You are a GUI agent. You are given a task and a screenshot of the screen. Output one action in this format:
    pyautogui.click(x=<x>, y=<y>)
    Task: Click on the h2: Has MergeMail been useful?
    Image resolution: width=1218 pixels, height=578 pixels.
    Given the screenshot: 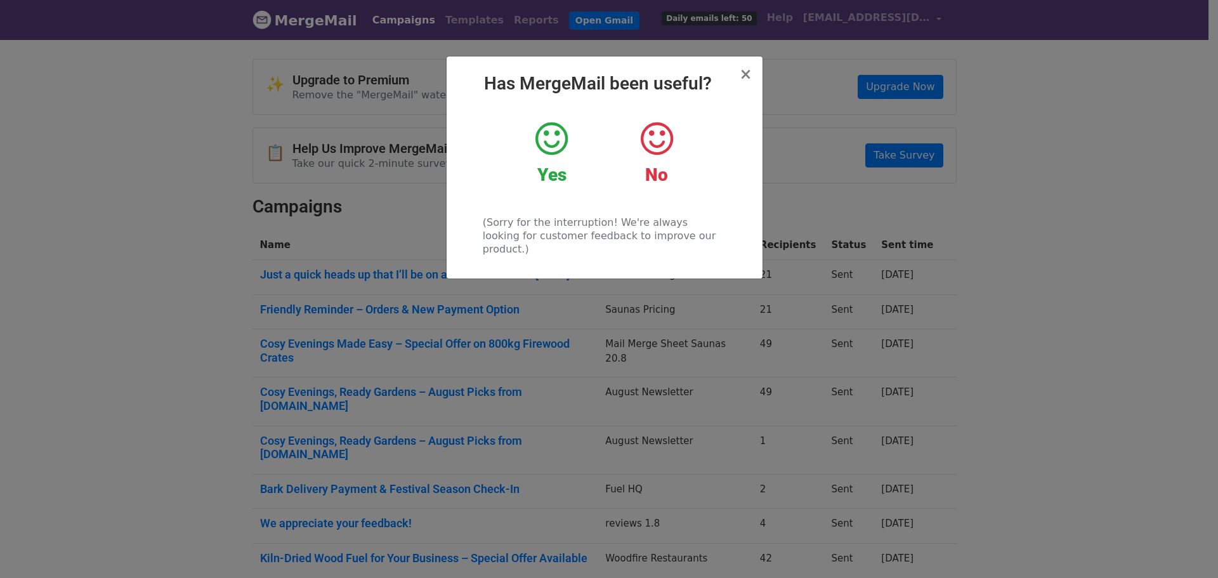 What is the action you would take?
    pyautogui.click(x=604, y=84)
    